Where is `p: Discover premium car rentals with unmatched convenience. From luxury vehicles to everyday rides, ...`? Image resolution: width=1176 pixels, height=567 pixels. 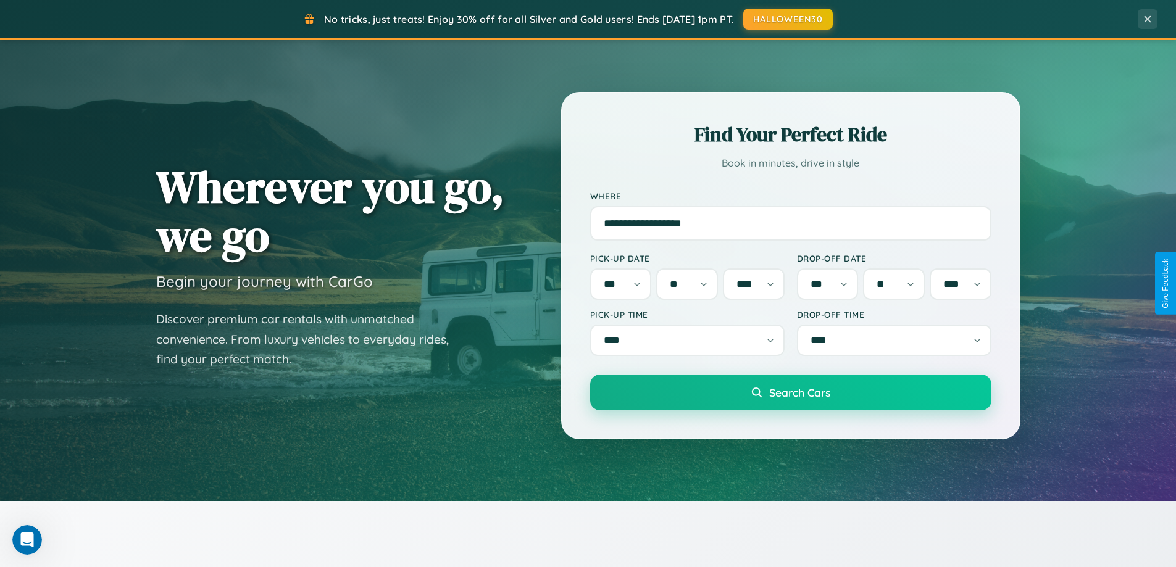 p: Discover premium car rentals with unmatched convenience. From luxury vehicles to everyday rides, ... is located at coordinates (310, 339).